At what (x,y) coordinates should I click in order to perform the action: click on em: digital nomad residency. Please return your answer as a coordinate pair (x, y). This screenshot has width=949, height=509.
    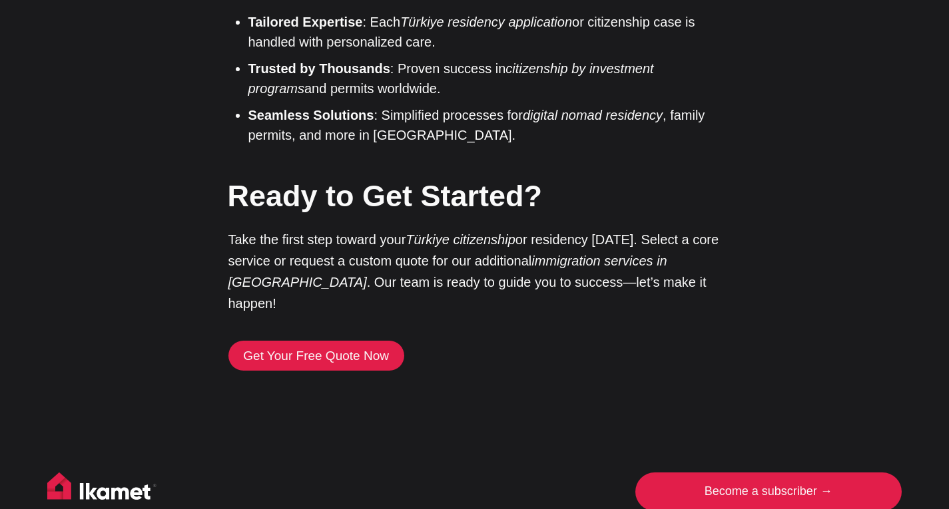
    Looking at the image, I should click on (593, 115).